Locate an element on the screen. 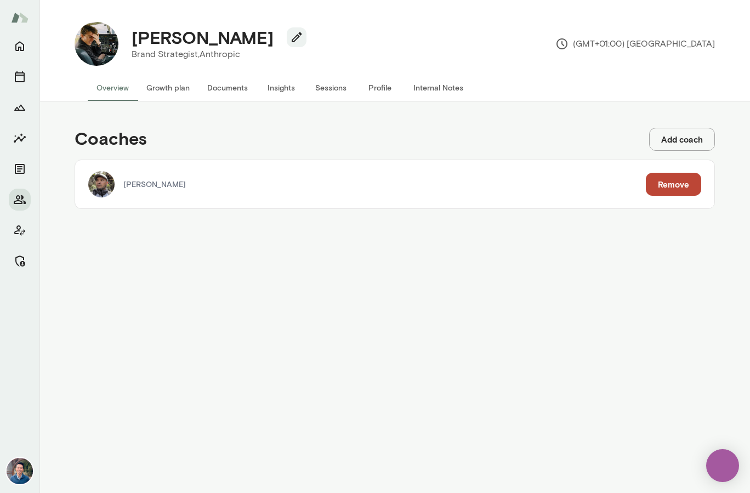 This screenshot has width=750, height=493. button: Client app is located at coordinates (20, 230).